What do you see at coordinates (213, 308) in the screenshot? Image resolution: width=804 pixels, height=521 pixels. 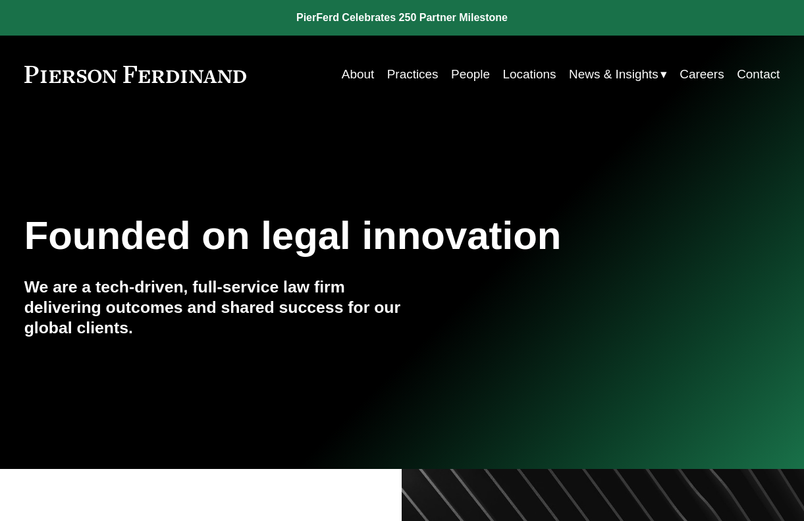 I see `h4: We are a tech-driven, full-service law firm delivering outcomes and shared success for our global...` at bounding box center [213, 308].